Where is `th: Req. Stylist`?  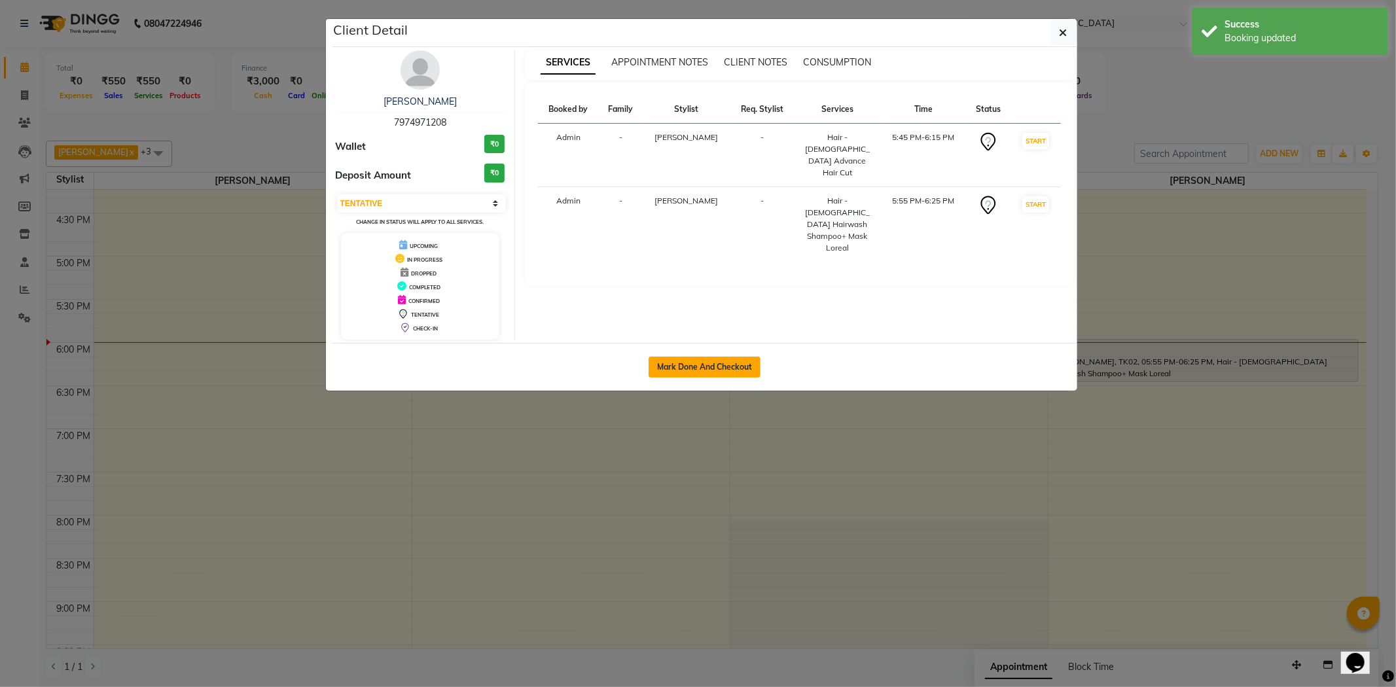
th: Req. Stylist is located at coordinates (762, 109).